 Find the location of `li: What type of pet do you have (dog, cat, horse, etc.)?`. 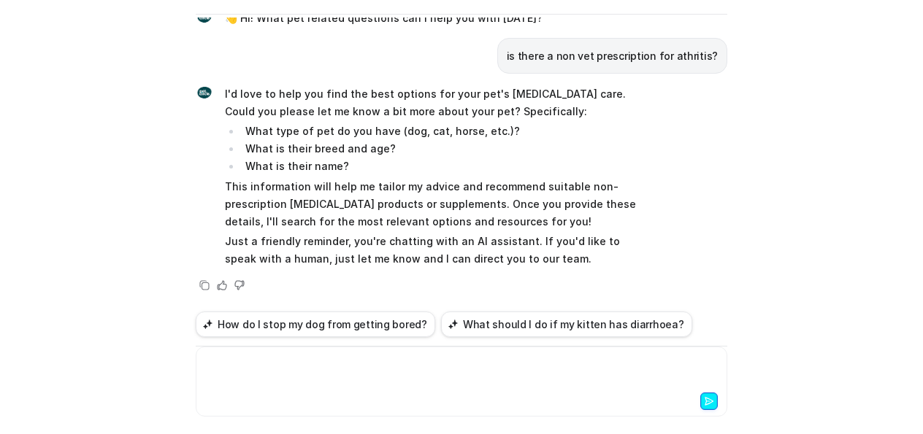

li: What type of pet do you have (dog, cat, horse, etc.)? is located at coordinates (446, 131).